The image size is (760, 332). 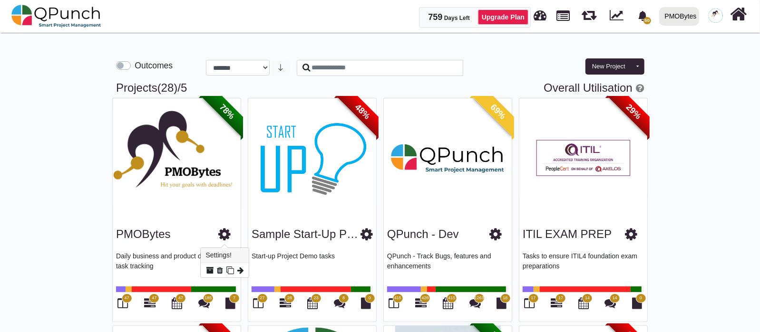 I want to click on span: 185, so click(x=208, y=299).